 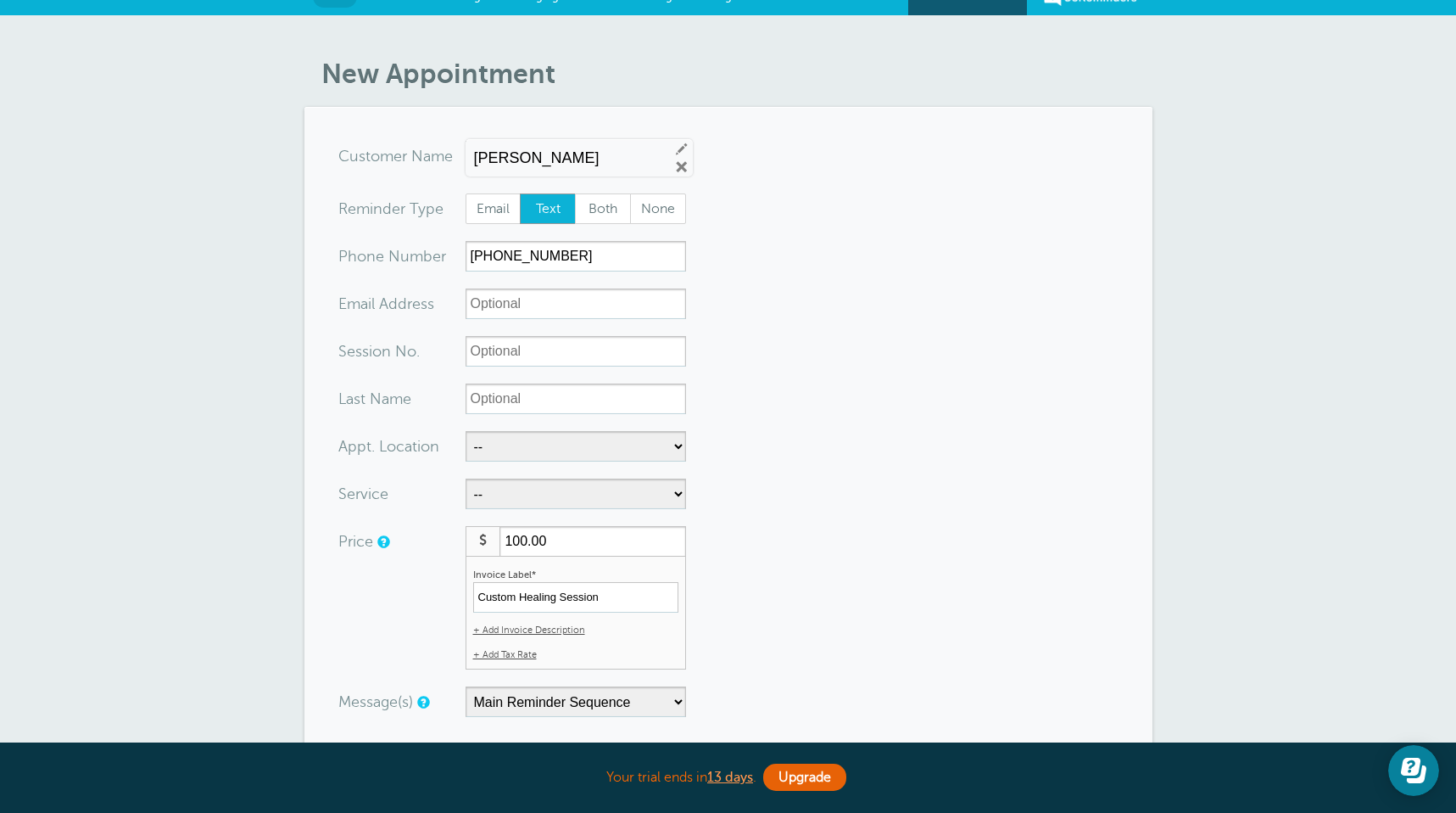 I want to click on div: mber, so click(x=402, y=256).